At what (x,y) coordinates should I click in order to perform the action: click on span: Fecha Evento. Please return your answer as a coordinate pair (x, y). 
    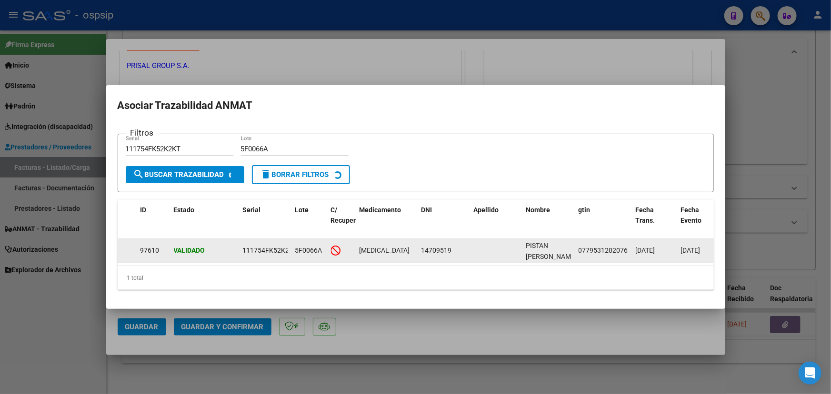
    Looking at the image, I should click on (692, 215).